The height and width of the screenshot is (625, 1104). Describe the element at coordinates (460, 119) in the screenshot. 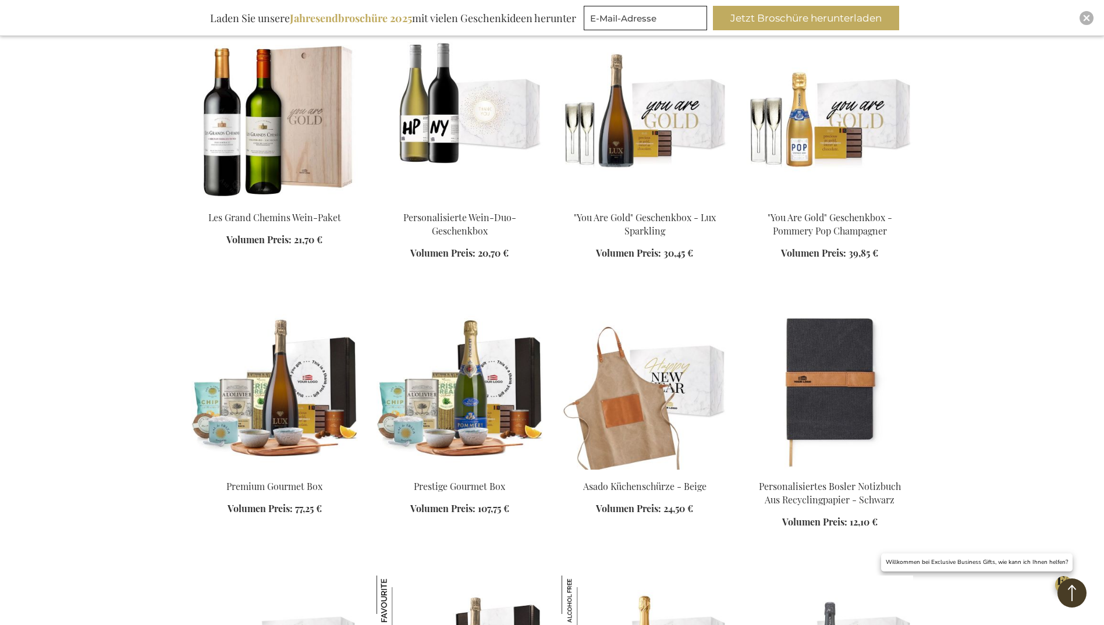

I see `img: Personalised Wine Duo Gift Box` at that location.